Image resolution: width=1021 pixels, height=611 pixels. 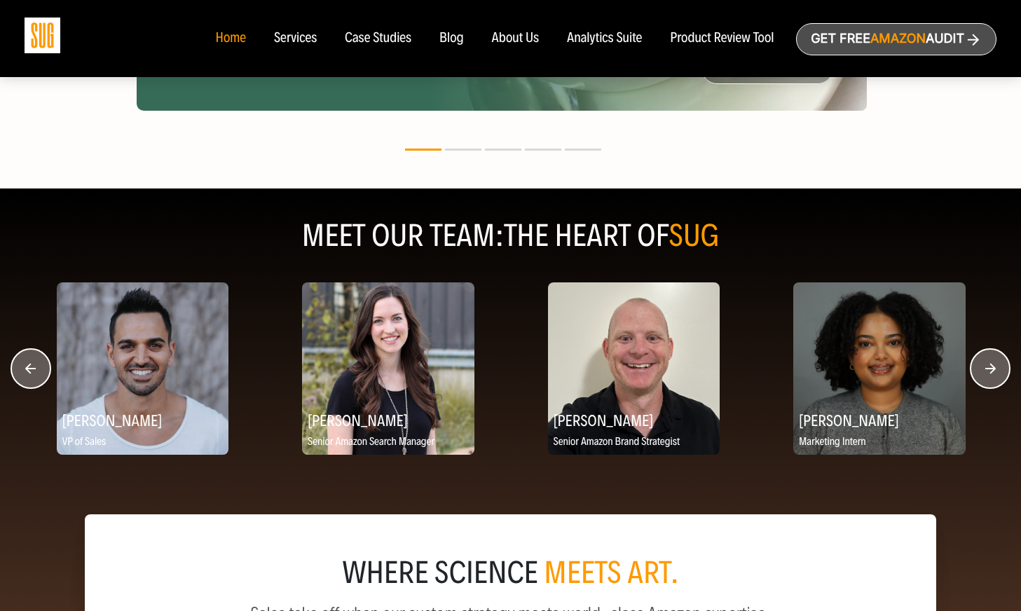 What do you see at coordinates (880, 442) in the screenshot?
I see `p: Marketing Intern` at bounding box center [880, 442].